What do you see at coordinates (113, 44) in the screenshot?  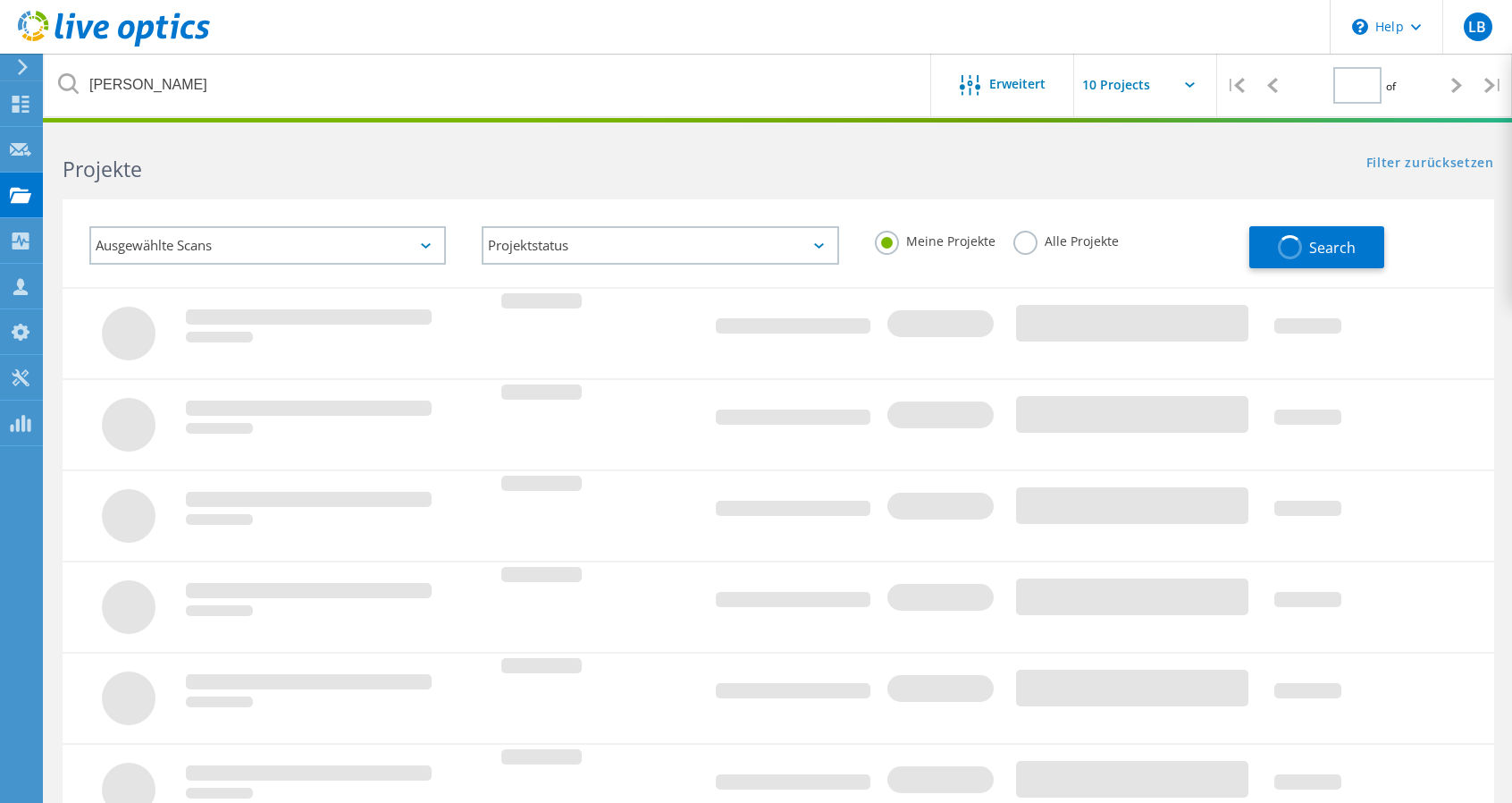 I see `a: Live Optics Dashboard` at bounding box center [113, 44].